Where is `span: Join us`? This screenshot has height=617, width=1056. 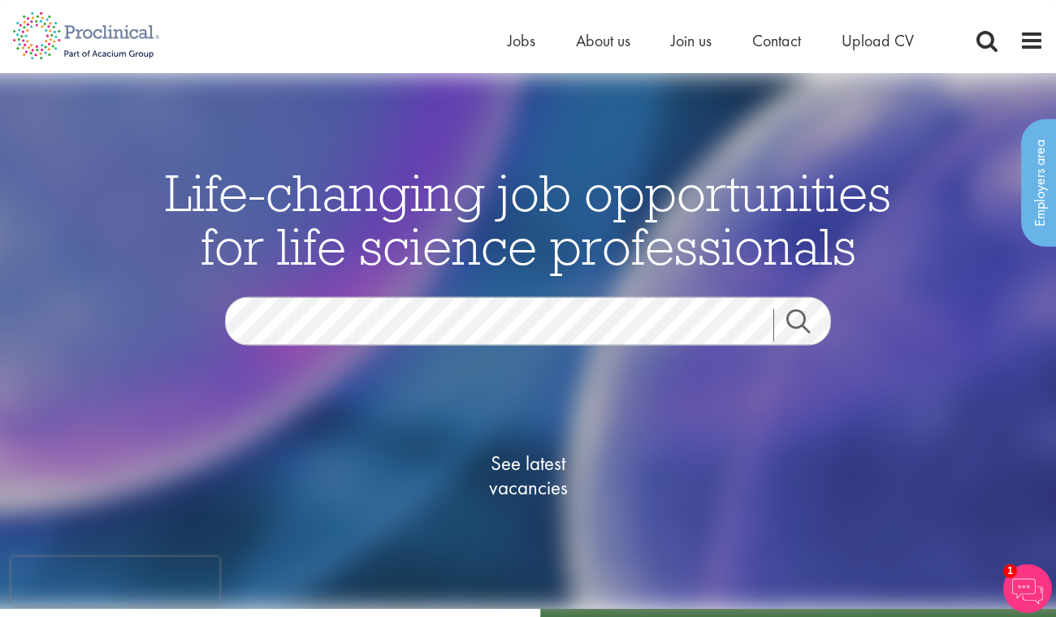 span: Join us is located at coordinates (691, 41).